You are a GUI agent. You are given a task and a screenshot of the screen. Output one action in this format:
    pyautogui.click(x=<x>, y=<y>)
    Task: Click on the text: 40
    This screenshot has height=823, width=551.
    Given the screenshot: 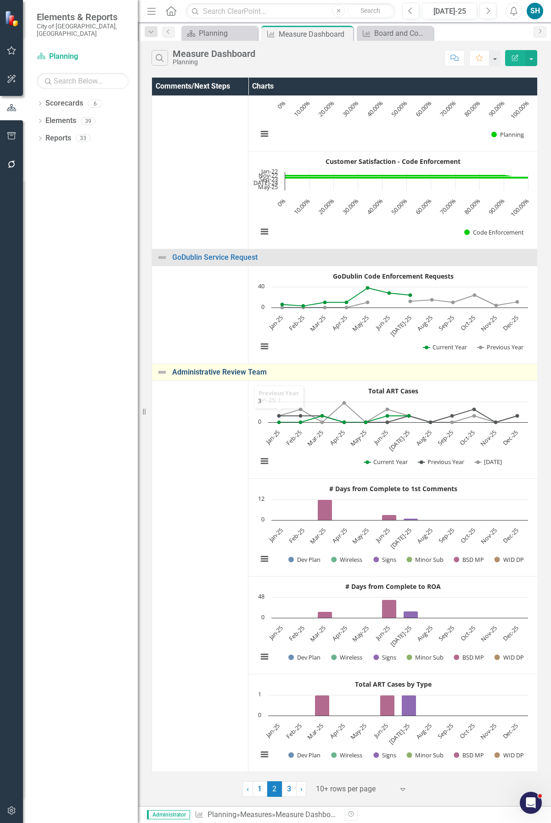 What is the action you would take?
    pyautogui.click(x=261, y=286)
    